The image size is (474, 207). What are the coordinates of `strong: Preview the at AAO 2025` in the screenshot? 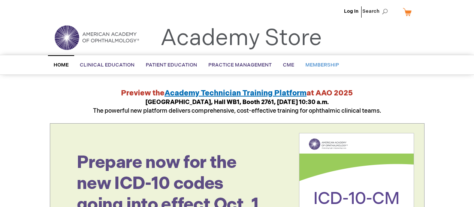 It's located at (237, 93).